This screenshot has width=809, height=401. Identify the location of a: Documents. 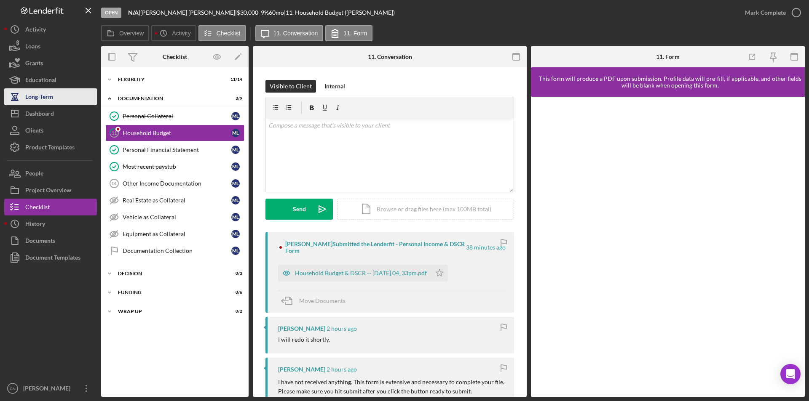
(51, 241).